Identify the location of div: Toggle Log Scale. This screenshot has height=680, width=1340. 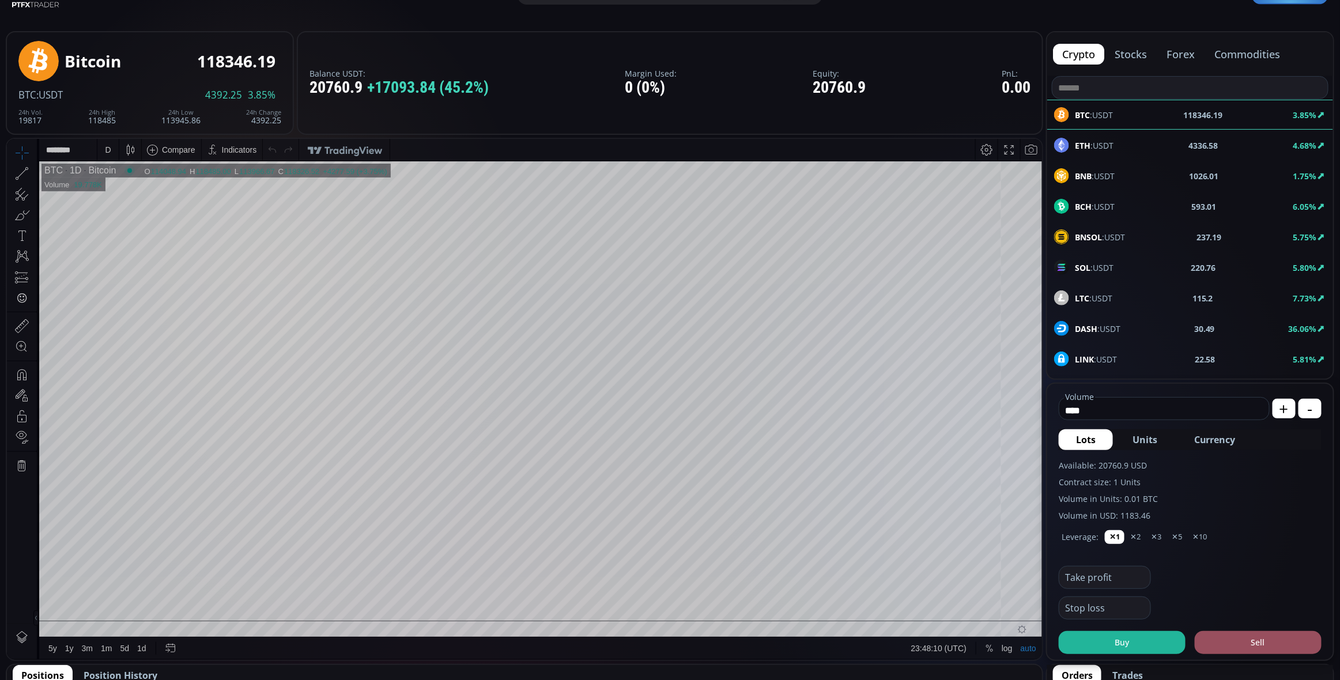
(1000, 510).